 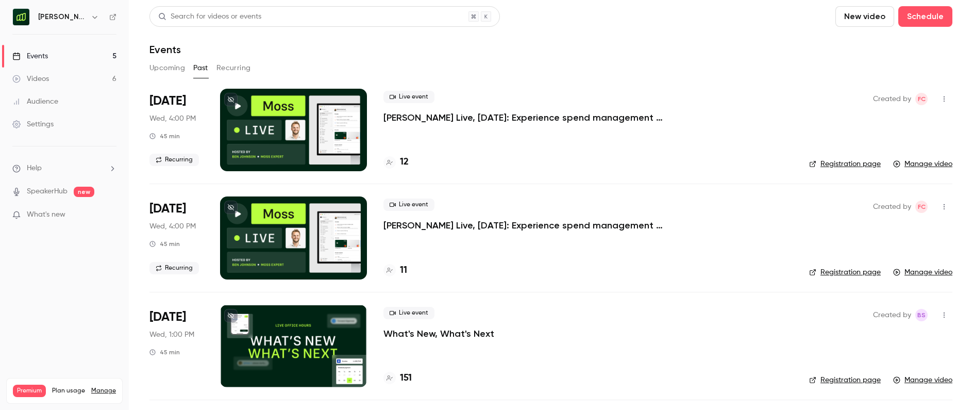 What do you see at coordinates (404, 162) in the screenshot?
I see `h4: 12` at bounding box center [404, 162].